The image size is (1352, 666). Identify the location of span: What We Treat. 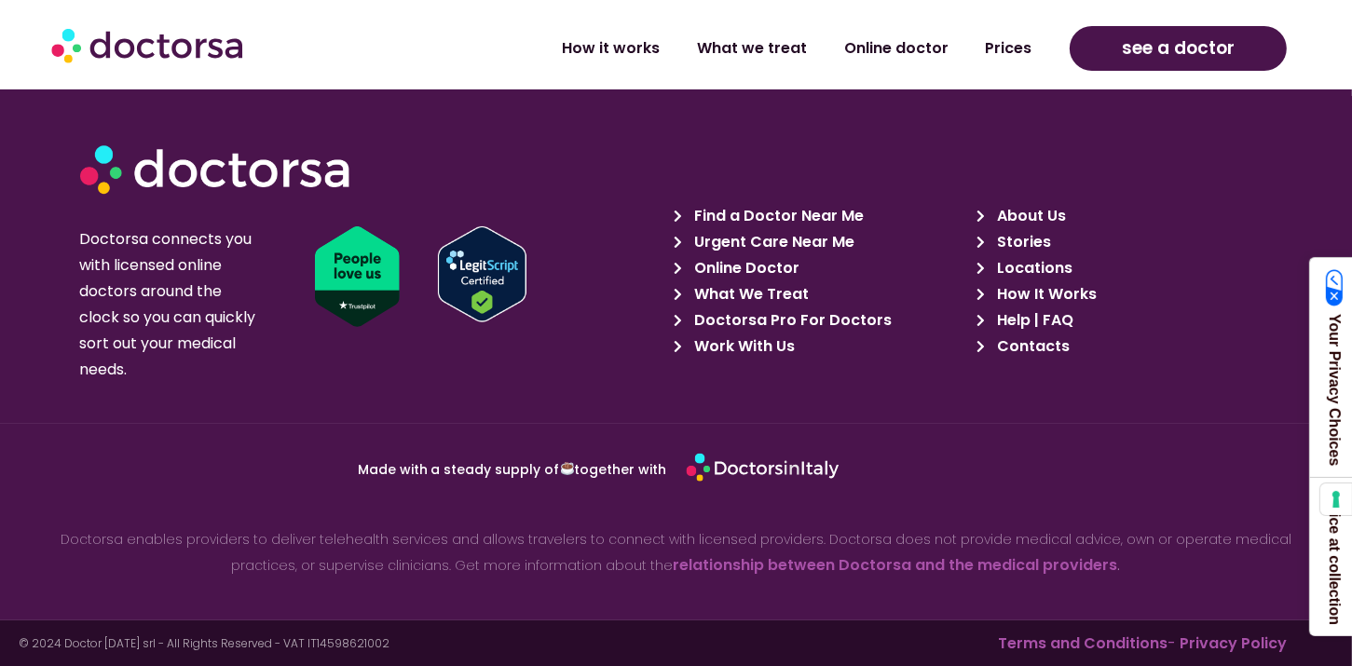
(750, 294).